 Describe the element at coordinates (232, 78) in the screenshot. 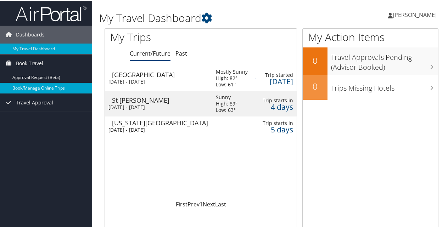

I see `div: High: 82°` at that location.